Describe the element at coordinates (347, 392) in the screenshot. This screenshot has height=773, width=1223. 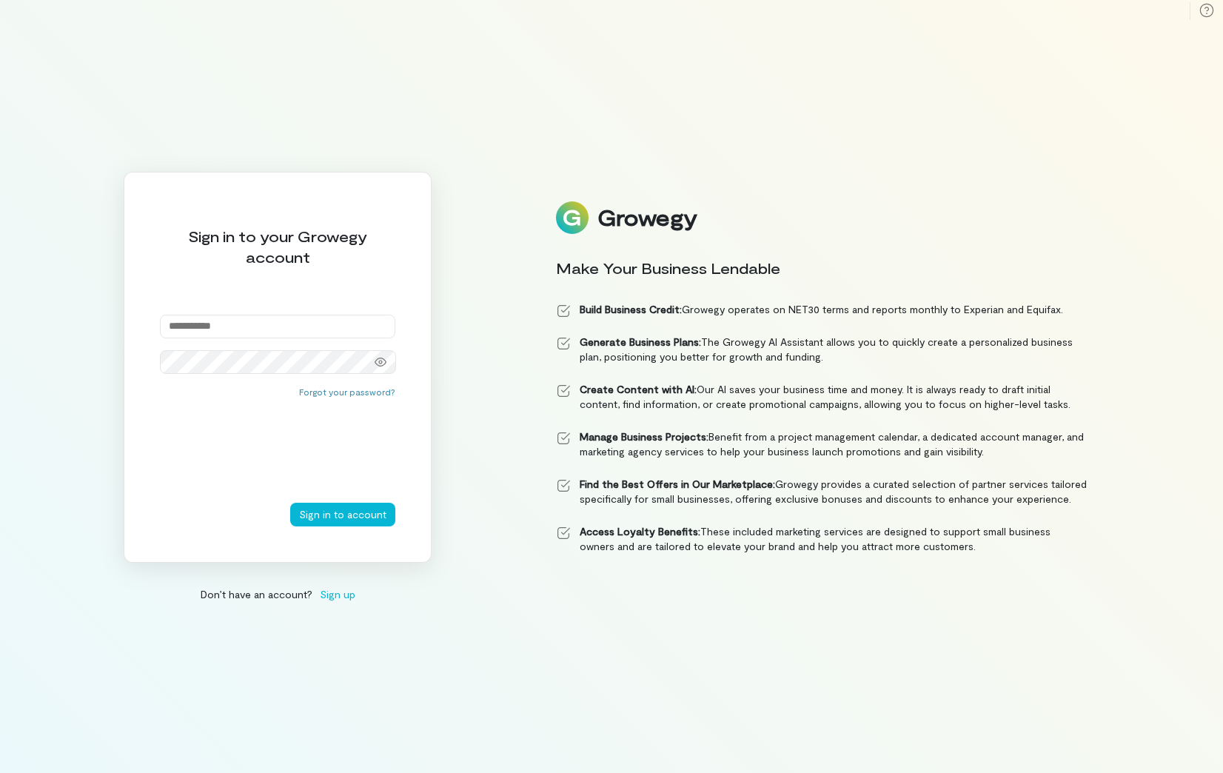
I see `button: Forgot your password?` at that location.